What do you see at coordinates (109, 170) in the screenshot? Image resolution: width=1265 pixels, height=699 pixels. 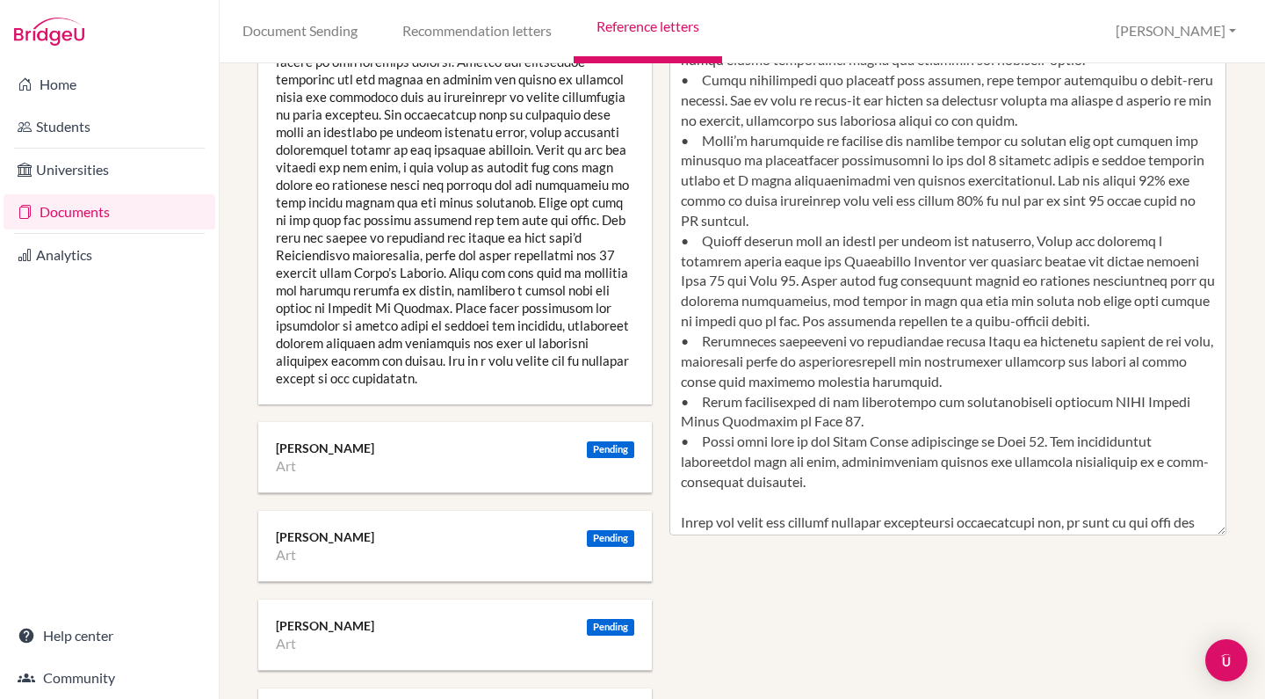 I see `a: Universities` at bounding box center [109, 170].